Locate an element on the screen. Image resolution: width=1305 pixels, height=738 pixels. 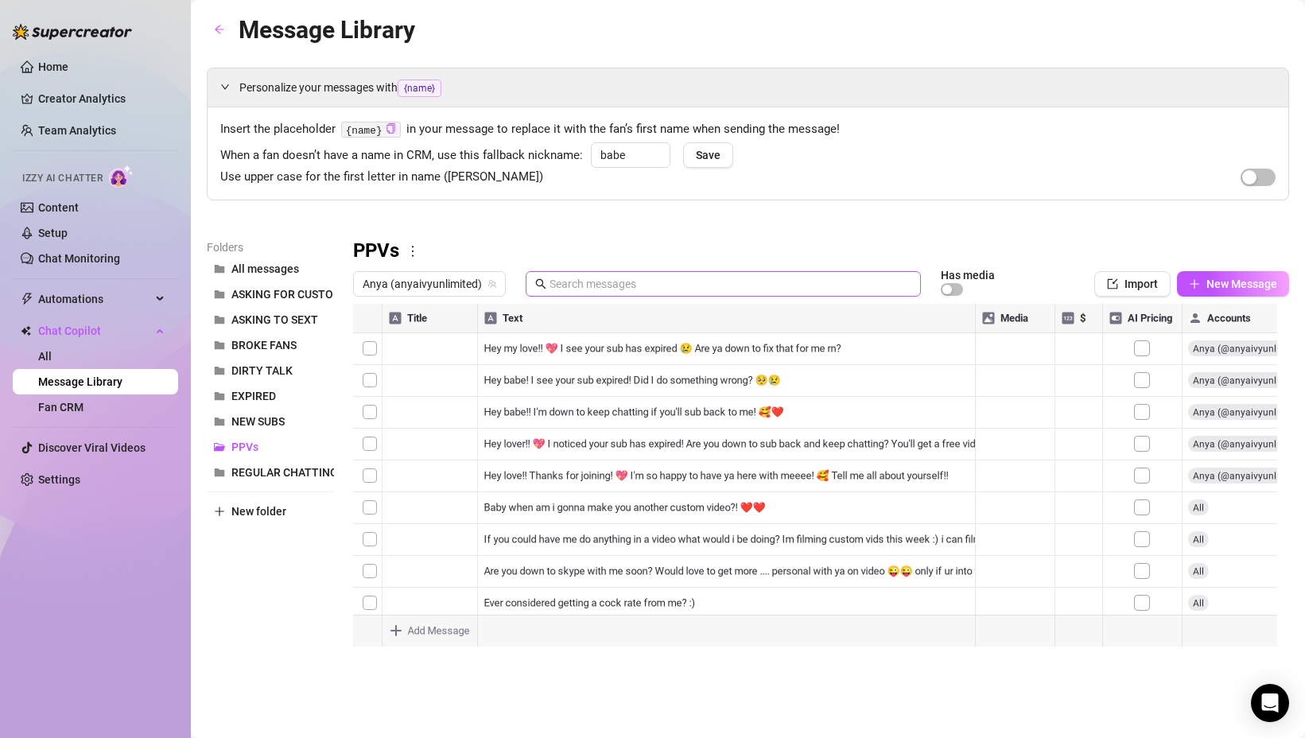
span: When a fan doesn’t have a name in CRM, use this fallback nickname: is located at coordinates (402, 156).